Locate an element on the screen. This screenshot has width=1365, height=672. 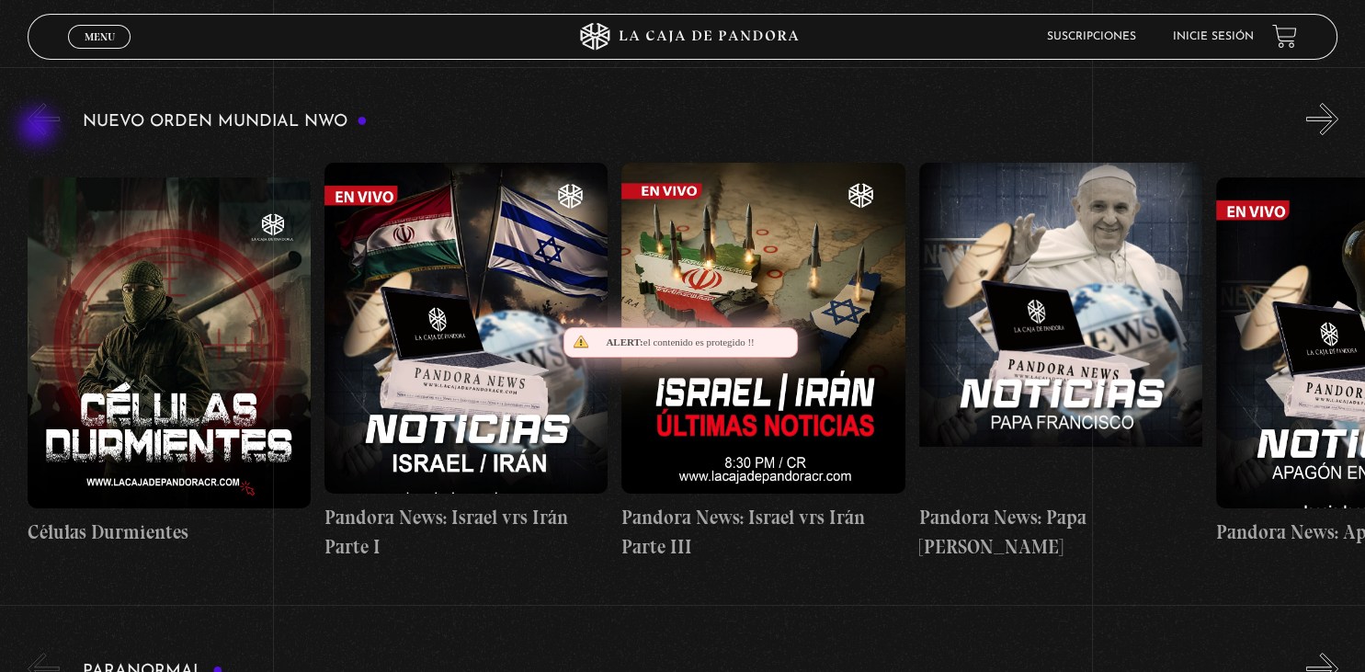
span: Alert: is located at coordinates (624, 342).